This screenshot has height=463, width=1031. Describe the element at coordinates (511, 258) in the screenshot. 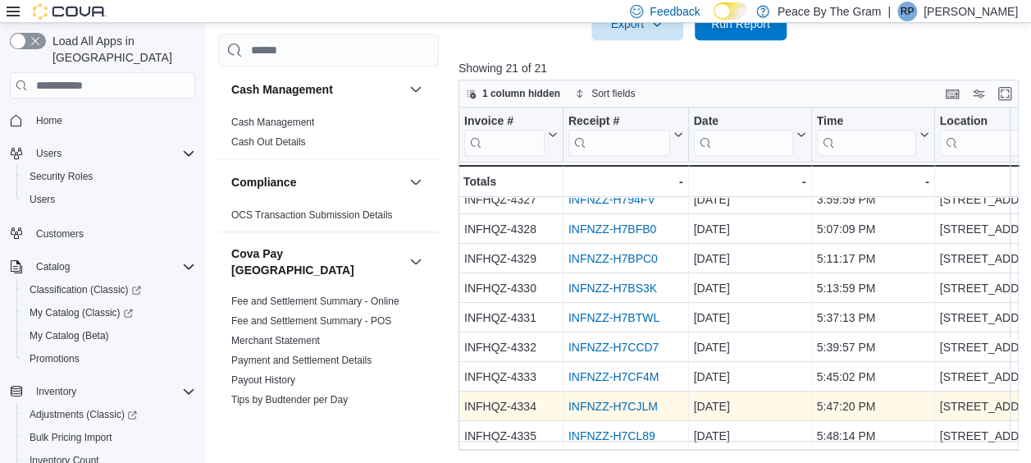

I see `div: INFHQZ-4329` at that location.